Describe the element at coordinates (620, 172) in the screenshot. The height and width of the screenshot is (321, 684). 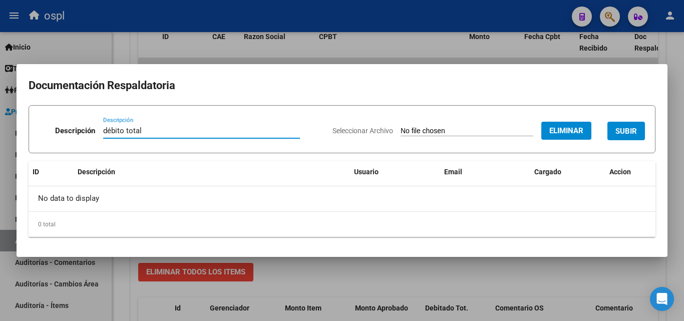
I see `span: Accion` at that location.